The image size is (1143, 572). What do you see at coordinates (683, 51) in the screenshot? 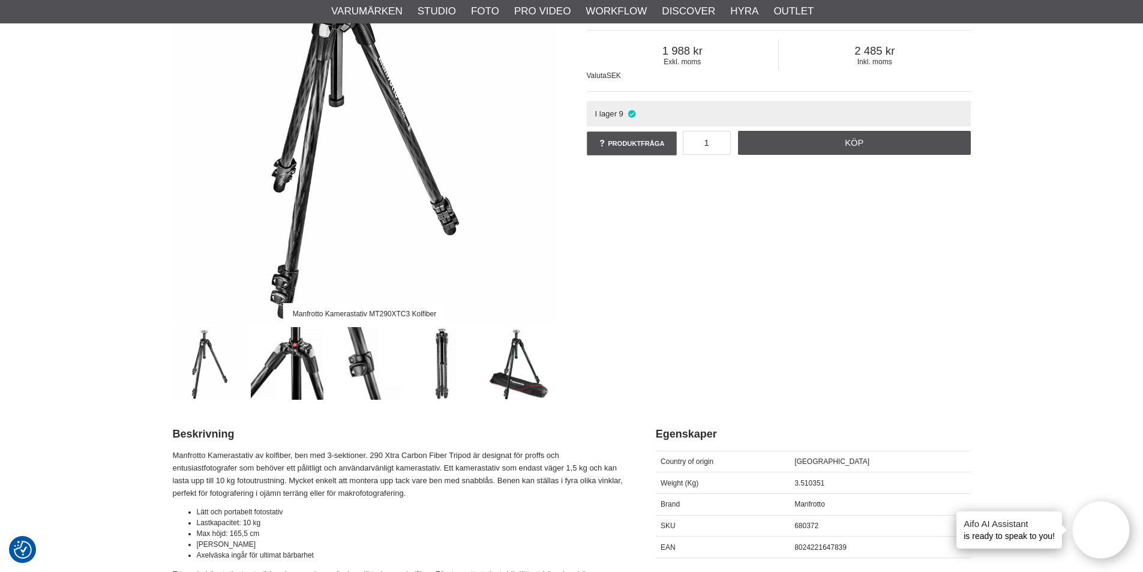
I see `span: 1 988` at bounding box center [683, 51].